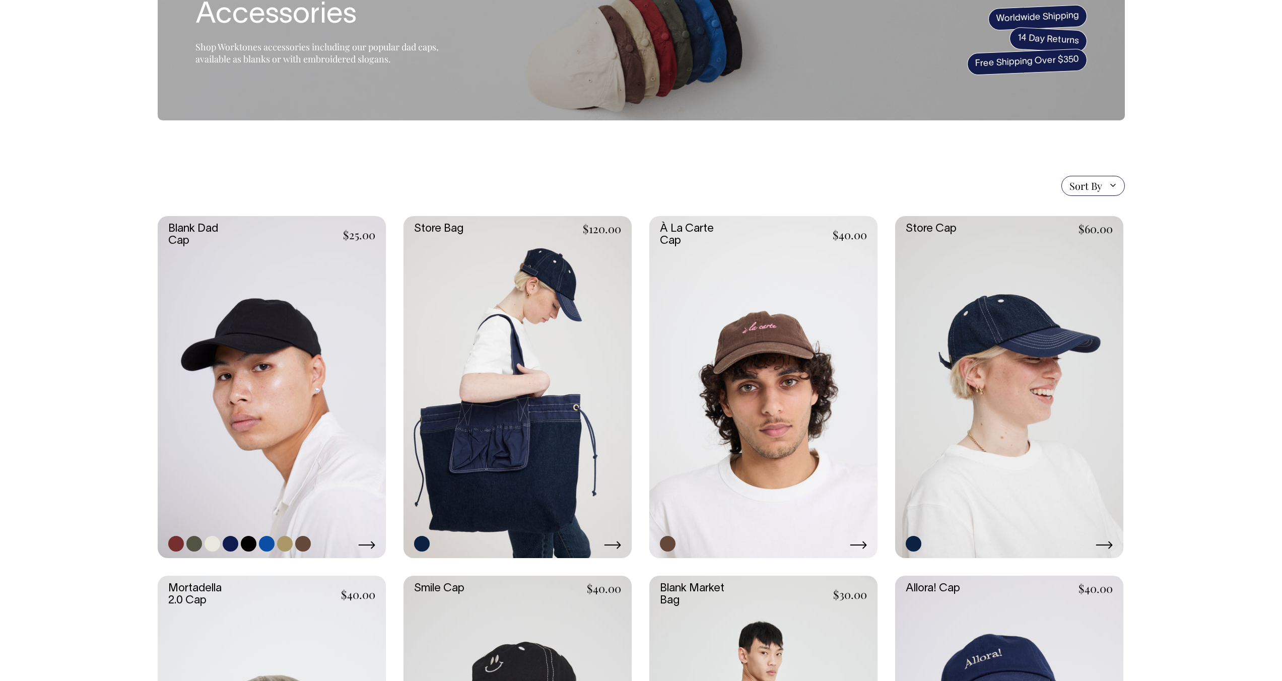  I want to click on span: Worldwide Shipping, so click(1038, 18).